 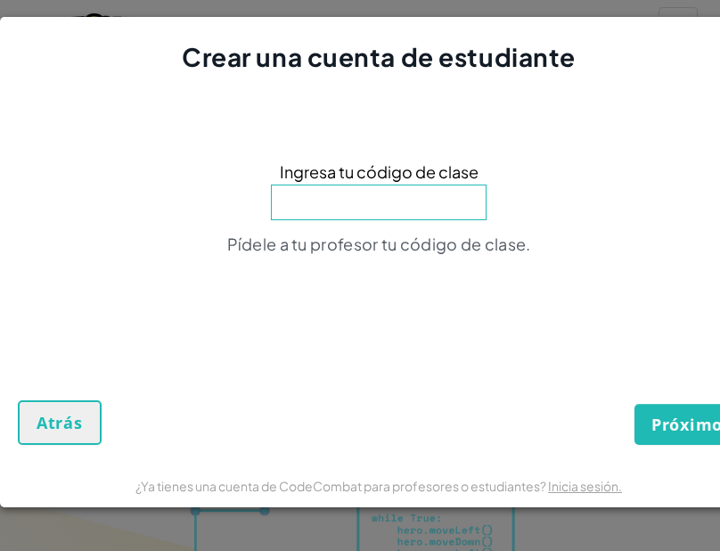 What do you see at coordinates (585, 486) in the screenshot?
I see `a: Inicia sesión.` at bounding box center [585, 486].